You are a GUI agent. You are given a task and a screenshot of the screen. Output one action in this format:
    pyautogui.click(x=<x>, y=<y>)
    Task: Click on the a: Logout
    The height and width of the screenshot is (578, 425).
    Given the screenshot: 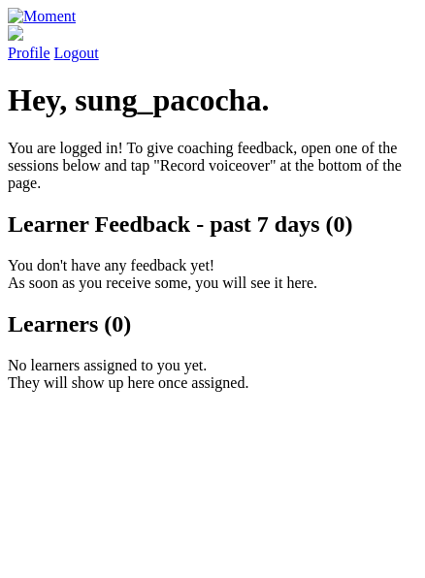 What is the action you would take?
    pyautogui.click(x=77, y=52)
    